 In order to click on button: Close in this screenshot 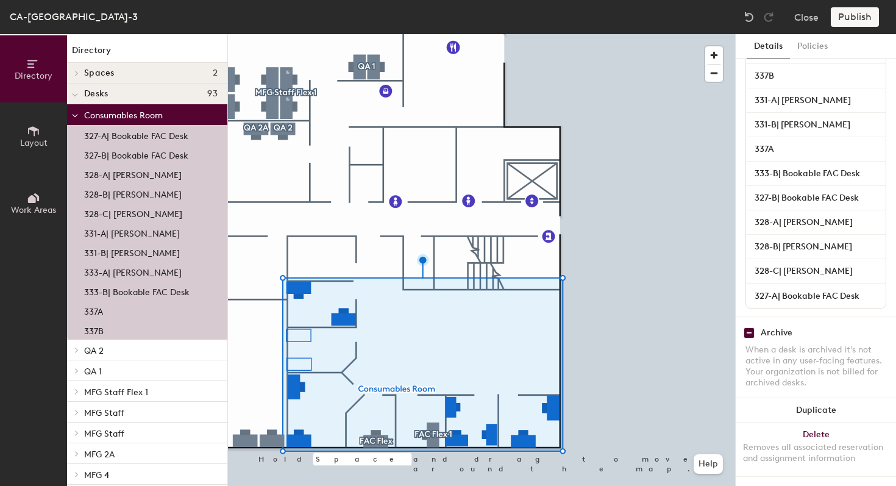, I will do `click(806, 17)`.